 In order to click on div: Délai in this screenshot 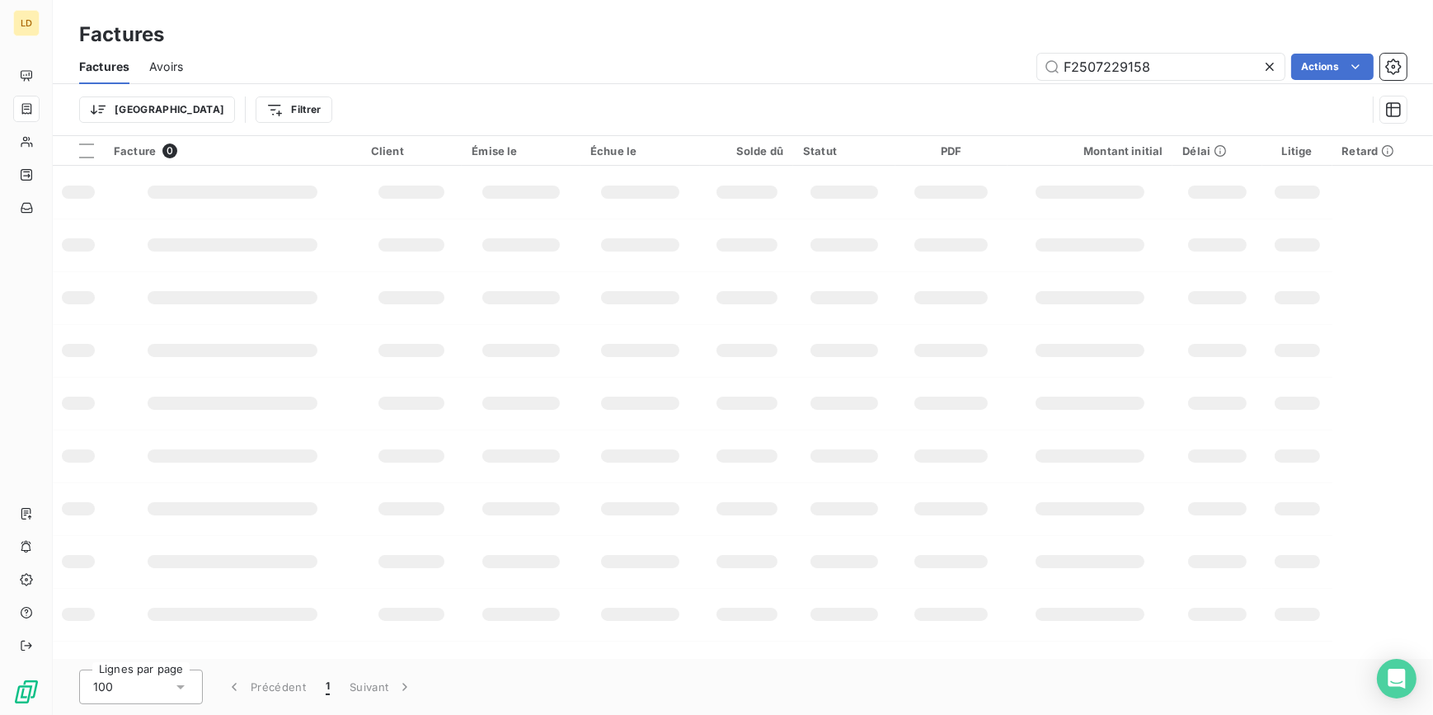, I will do `click(1217, 151)`.